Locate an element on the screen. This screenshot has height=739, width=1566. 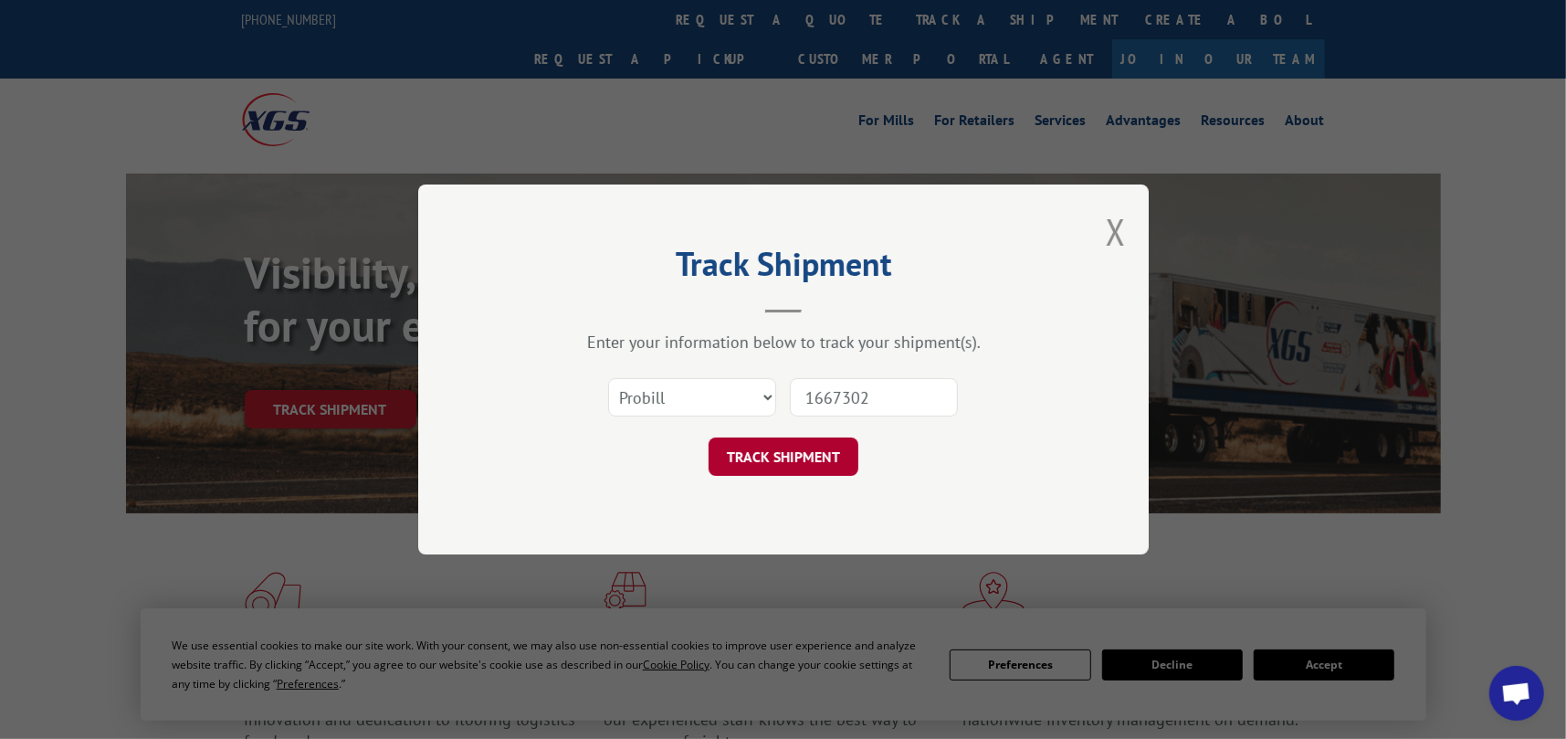
input: Number(s) is located at coordinates (874, 397).